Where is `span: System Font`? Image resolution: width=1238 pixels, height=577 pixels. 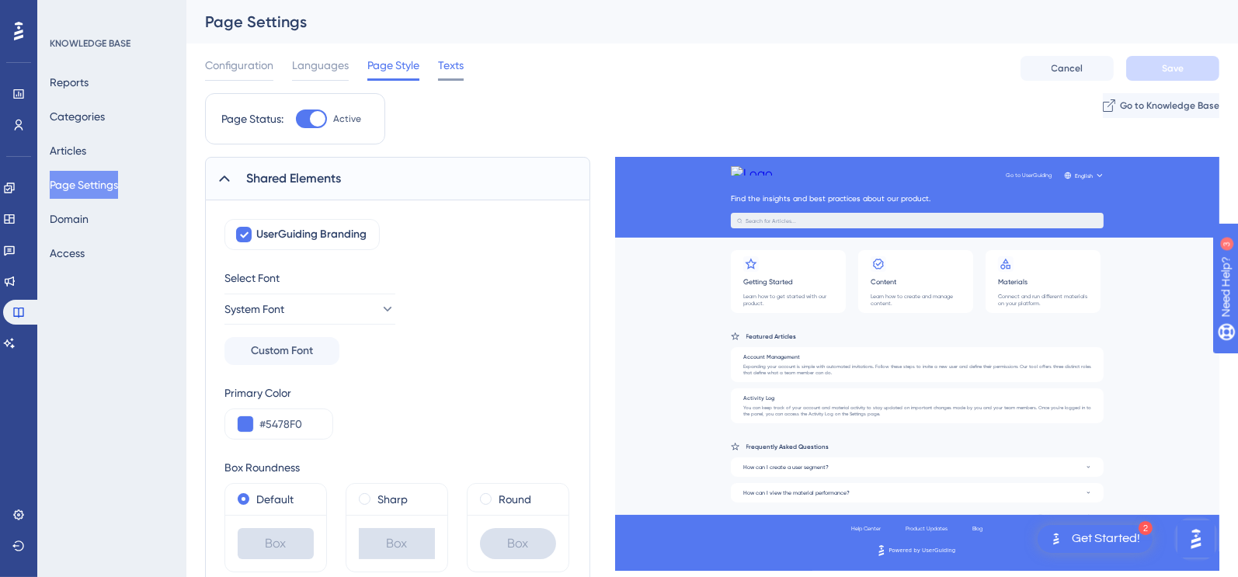
span: System Font is located at coordinates (254, 309).